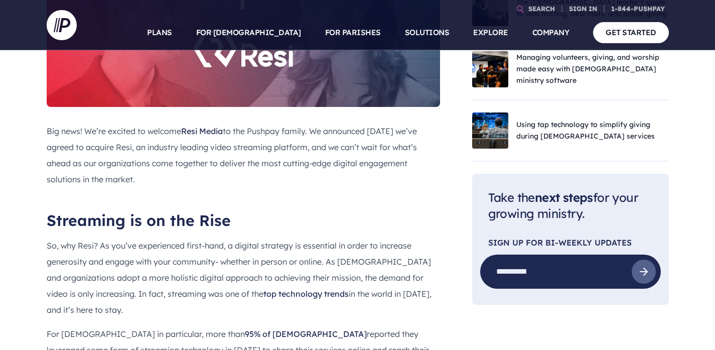 Image resolution: width=715 pixels, height=350 pixels. Describe the element at coordinates (243, 277) in the screenshot. I see `p: So, why Resi? As you’ve experienced first-hand, a digital strategy is essential in order to incre...` at that location.